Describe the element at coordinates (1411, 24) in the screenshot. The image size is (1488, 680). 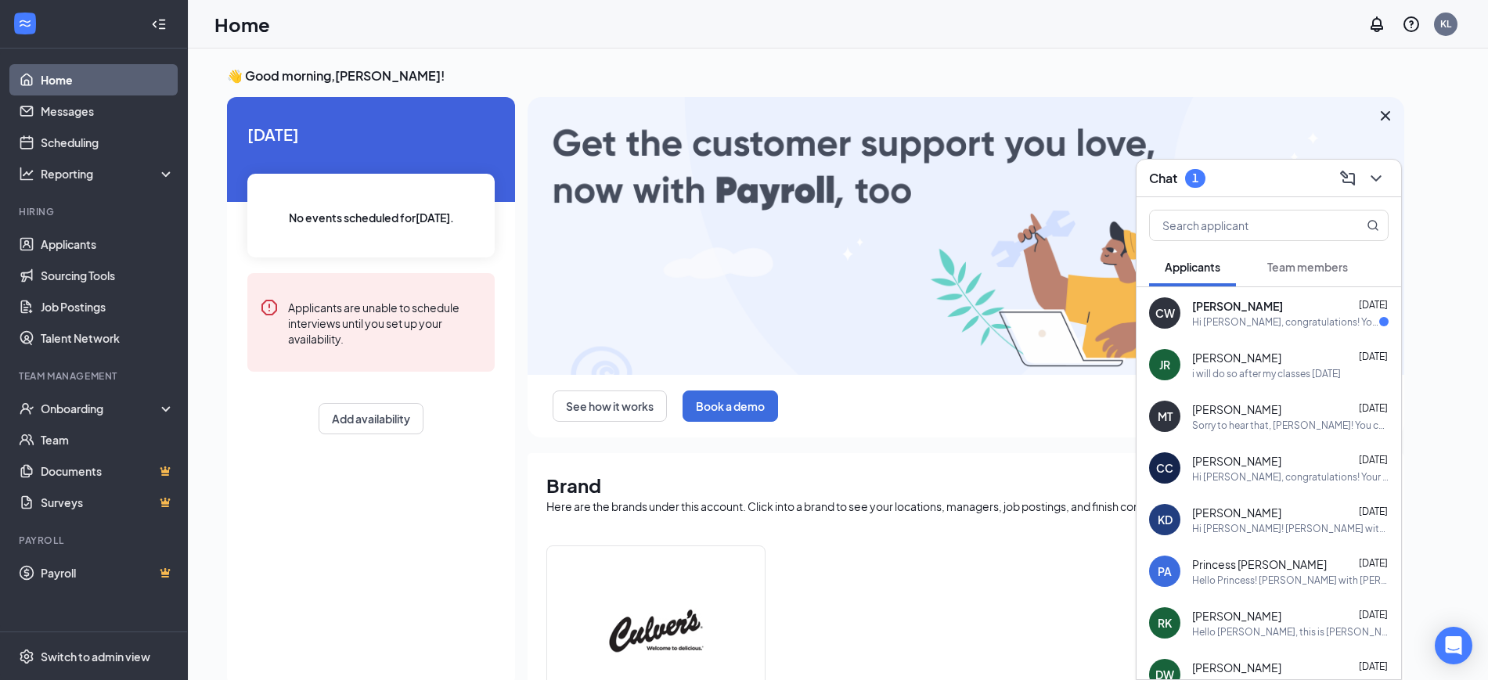
I see `svg: QuestionInfo` at that location.